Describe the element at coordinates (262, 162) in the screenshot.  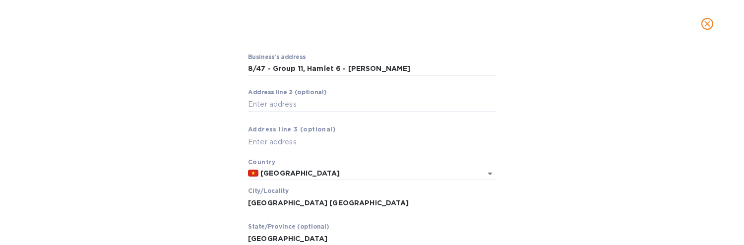
I see `b: Country` at that location.